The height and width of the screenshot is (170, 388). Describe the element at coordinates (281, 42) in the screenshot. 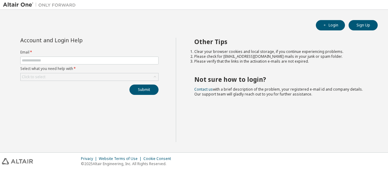

I see `h2: Other Tips` at that location.